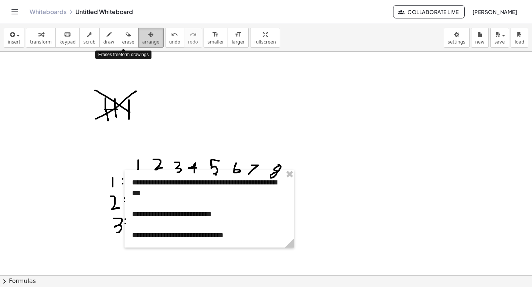 The height and width of the screenshot is (287, 532). What do you see at coordinates (41, 42) in the screenshot?
I see `span: transform` at bounding box center [41, 42].